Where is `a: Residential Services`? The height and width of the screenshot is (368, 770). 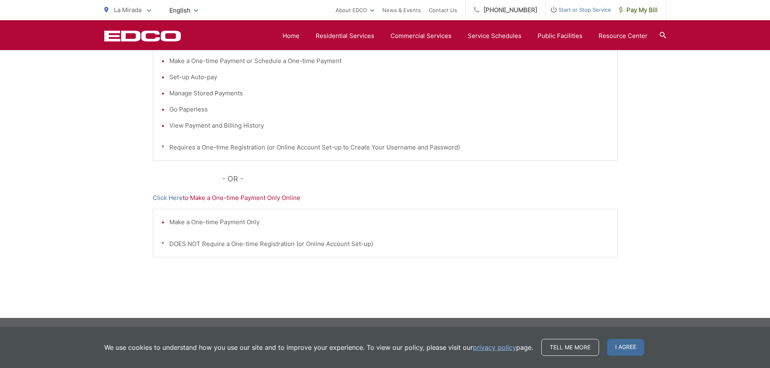
a: Residential Services is located at coordinates (345, 36).